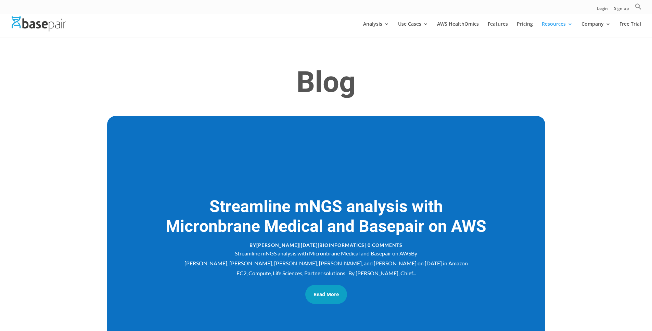 This screenshot has height=331, width=652. What do you see at coordinates (557, 29) in the screenshot?
I see `a: Resources` at bounding box center [557, 29].